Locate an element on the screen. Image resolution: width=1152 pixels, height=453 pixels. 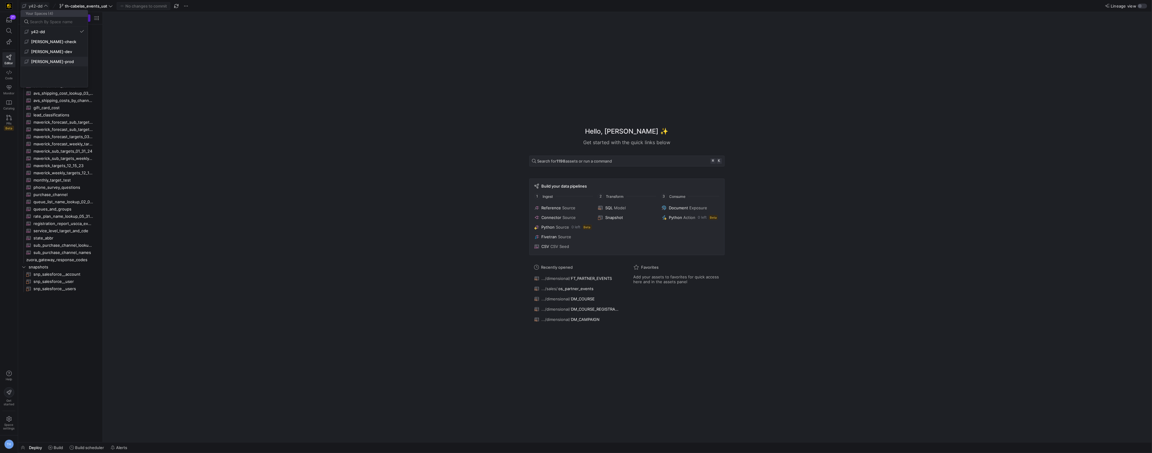
input: Search By Space name is located at coordinates (57, 22).